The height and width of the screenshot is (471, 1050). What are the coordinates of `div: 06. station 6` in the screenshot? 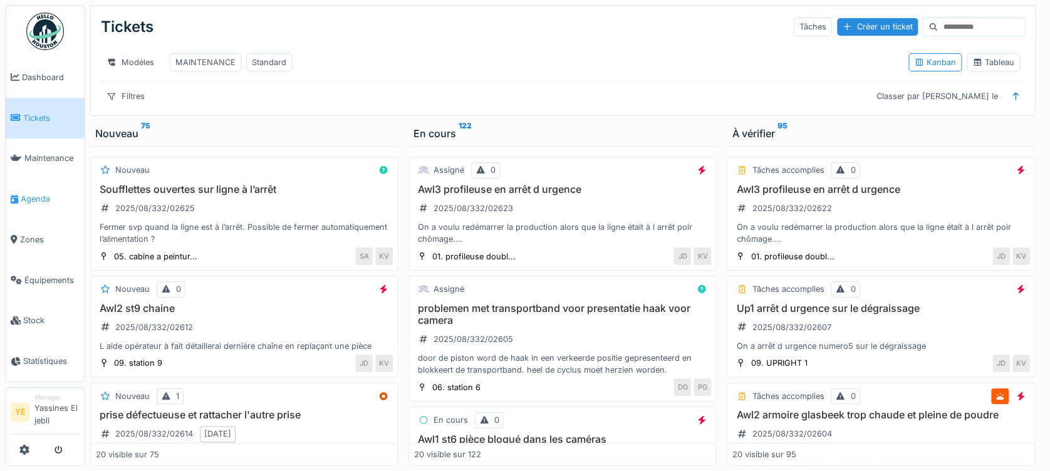 It's located at (456, 387).